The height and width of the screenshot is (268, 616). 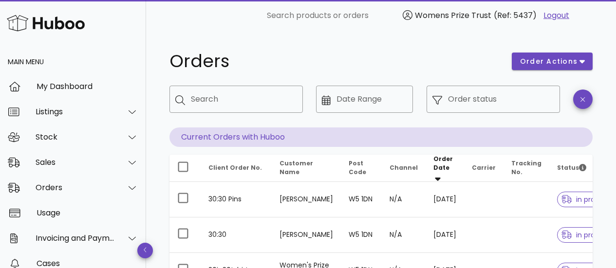 What do you see at coordinates (483, 168) in the screenshot?
I see `th: Carrier` at bounding box center [483, 168].